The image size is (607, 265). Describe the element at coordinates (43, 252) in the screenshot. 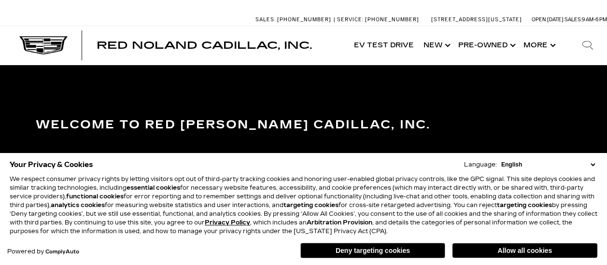

I see `div: Powered by` at that location.